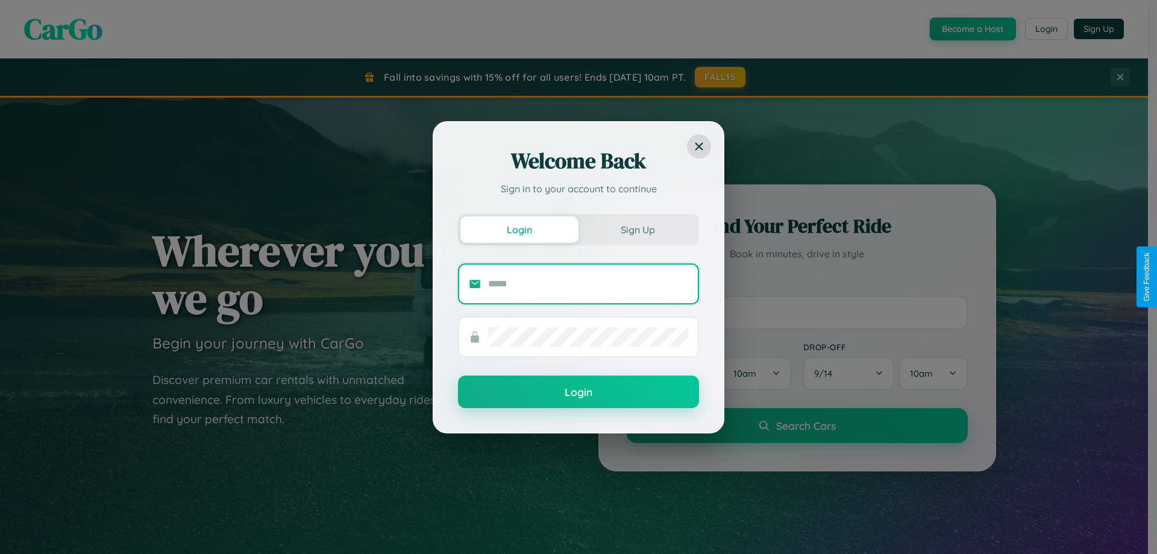 The image size is (1157, 554). What do you see at coordinates (638, 230) in the screenshot?
I see `button: Sign Up` at bounding box center [638, 230].